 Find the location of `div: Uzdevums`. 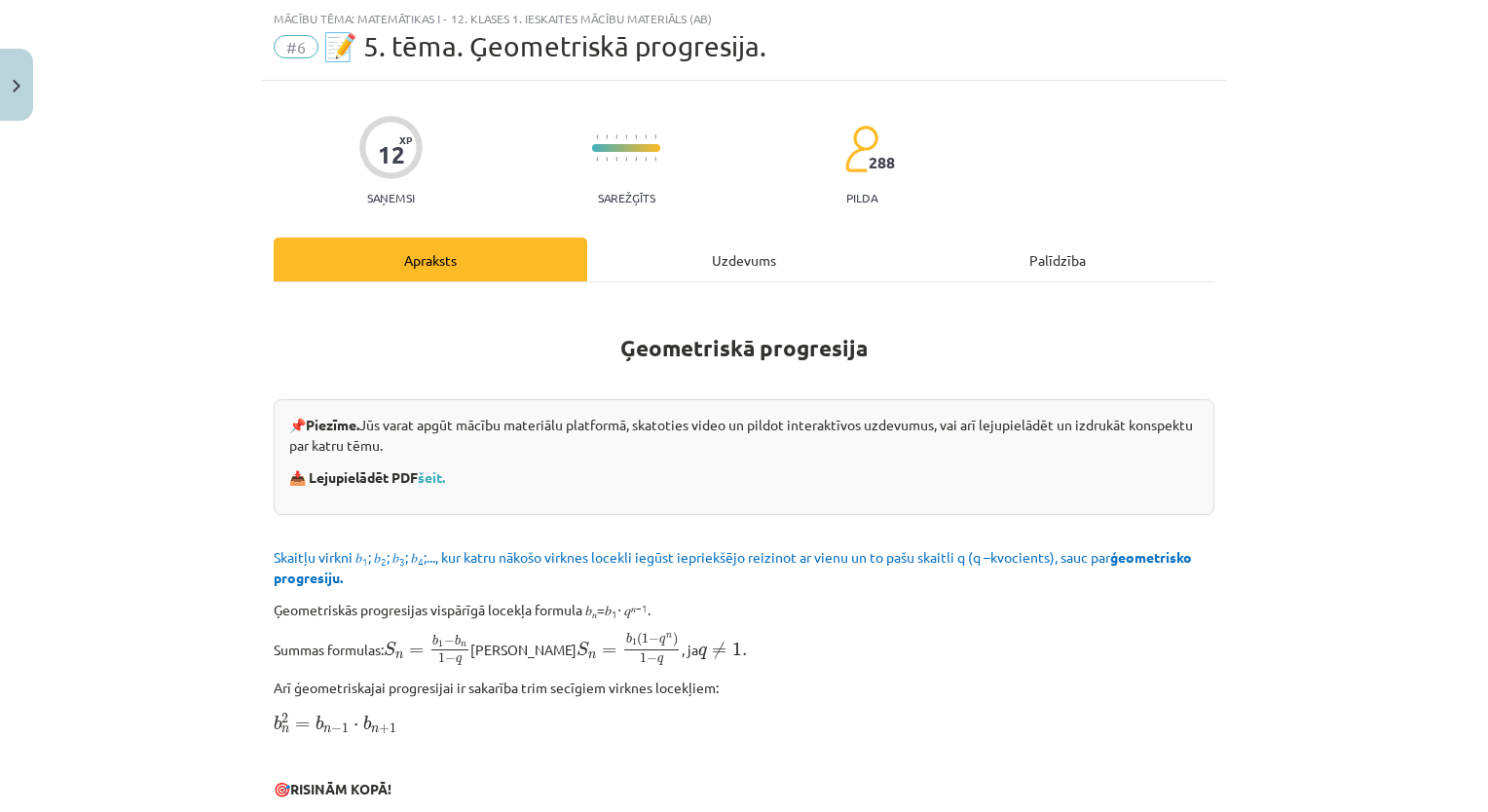

div: Uzdevums is located at coordinates (744, 260).